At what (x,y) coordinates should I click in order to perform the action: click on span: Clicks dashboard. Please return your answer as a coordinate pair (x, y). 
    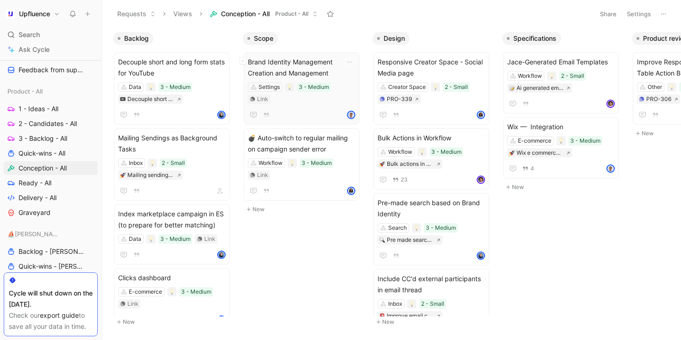
    Looking at the image, I should click on (172, 278).